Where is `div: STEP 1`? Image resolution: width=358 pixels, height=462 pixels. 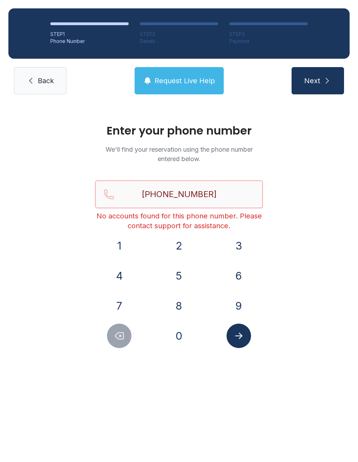
div: STEP 1 is located at coordinates (89, 34).